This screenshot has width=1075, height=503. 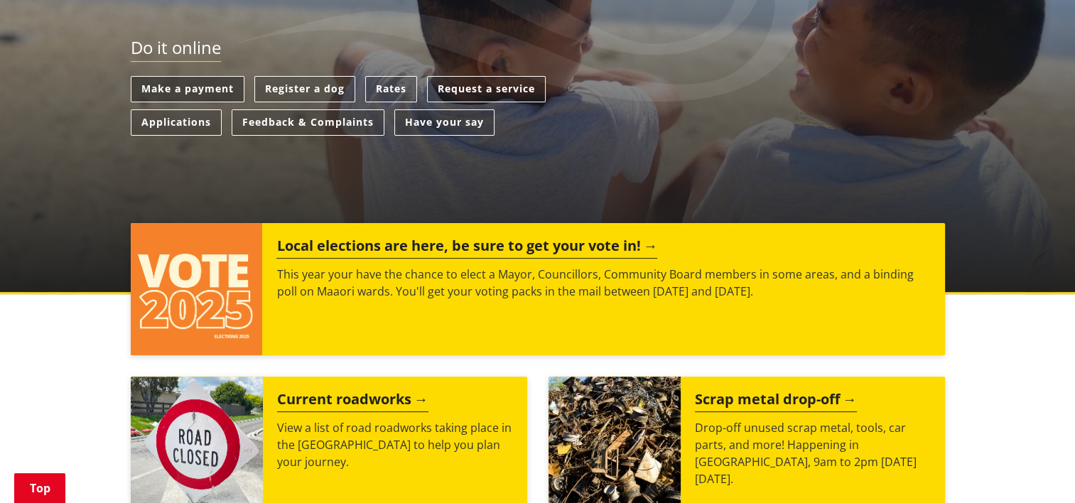 I want to click on img: Vote 2025, so click(x=197, y=289).